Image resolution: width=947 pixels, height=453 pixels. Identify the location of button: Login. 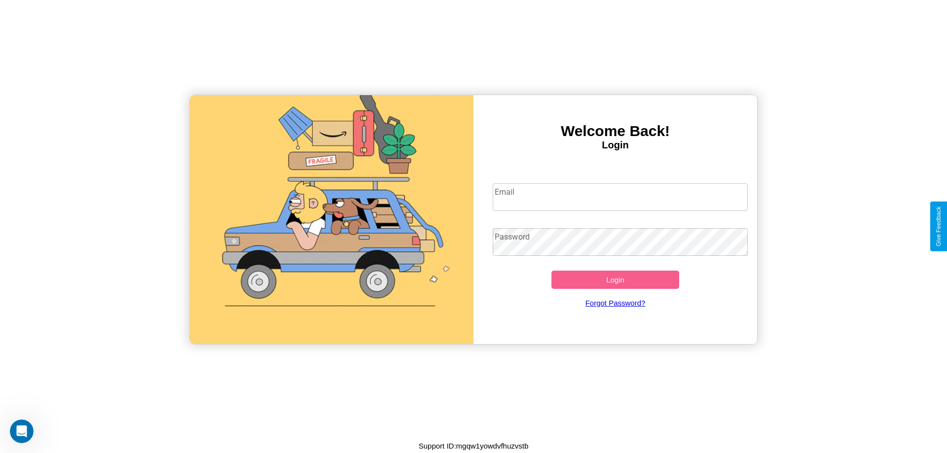
(615, 280).